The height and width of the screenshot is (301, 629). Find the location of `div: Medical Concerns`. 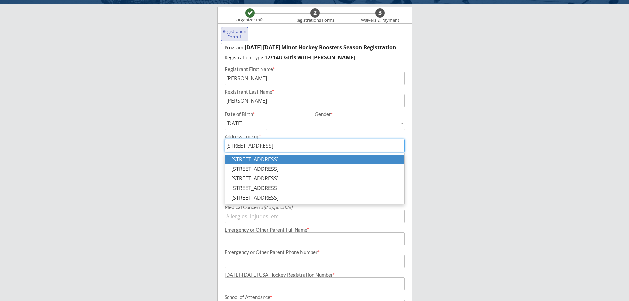

div: Medical Concerns is located at coordinates (315, 207).